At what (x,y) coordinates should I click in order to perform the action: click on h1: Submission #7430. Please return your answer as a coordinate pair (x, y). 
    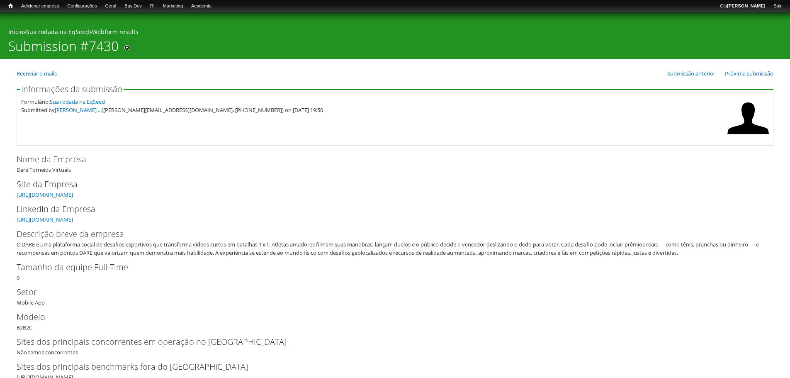
    Looking at the image, I should click on (63, 49).